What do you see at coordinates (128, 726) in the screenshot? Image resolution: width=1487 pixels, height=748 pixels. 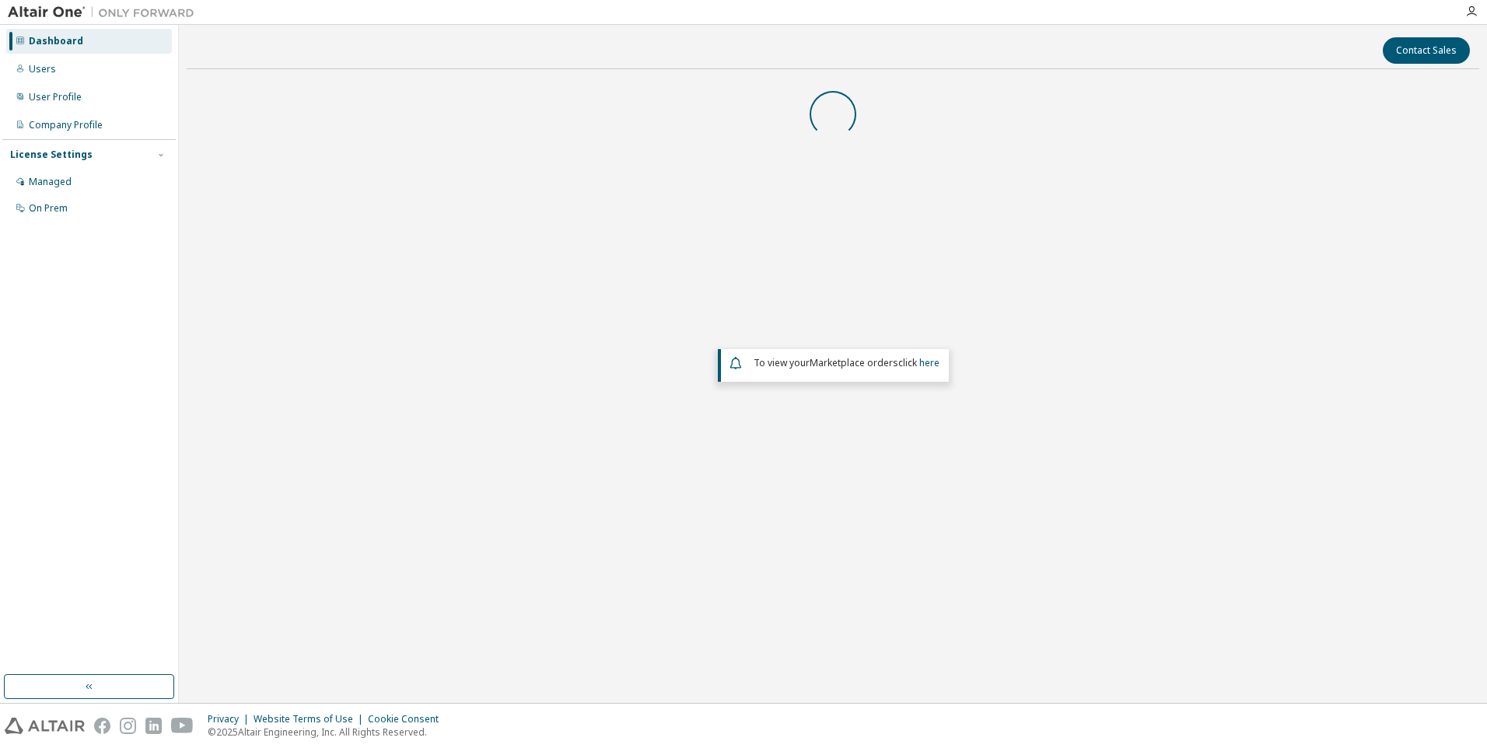 I see `img: instagram.svg` at bounding box center [128, 726].